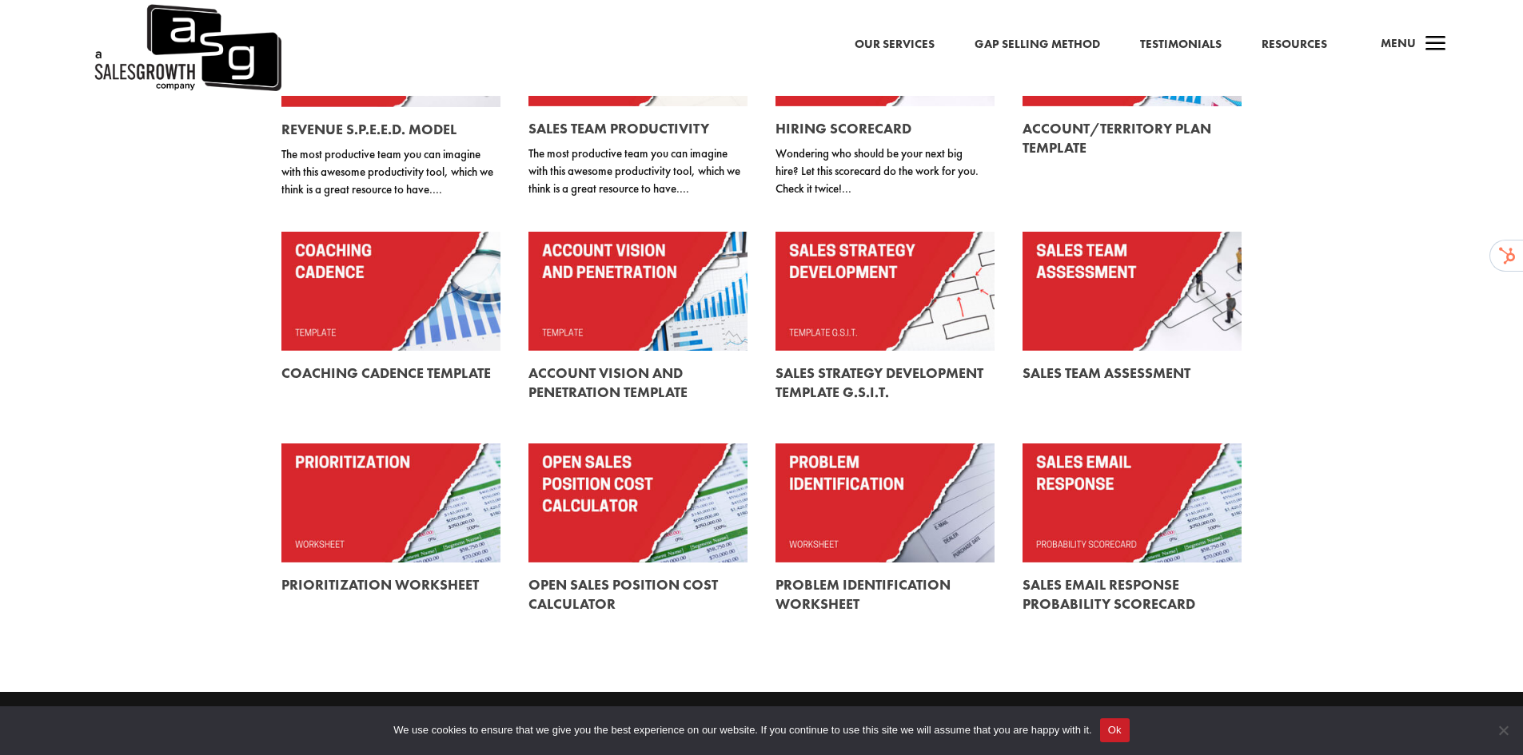  Describe the element at coordinates (1037, 45) in the screenshot. I see `a: Gap Selling Method` at that location.